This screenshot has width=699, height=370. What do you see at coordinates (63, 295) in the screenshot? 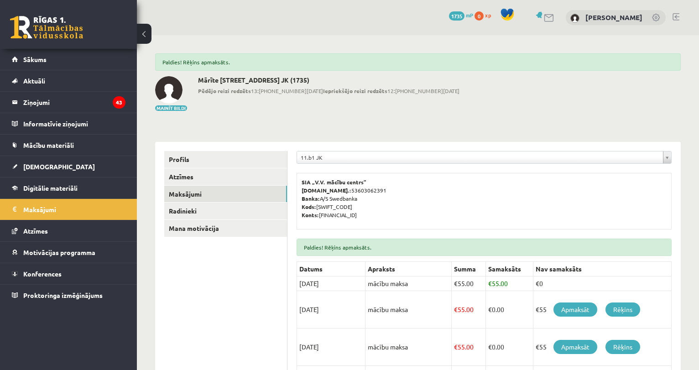
I see `span: Proktoringa izmēģinājums` at bounding box center [63, 295].